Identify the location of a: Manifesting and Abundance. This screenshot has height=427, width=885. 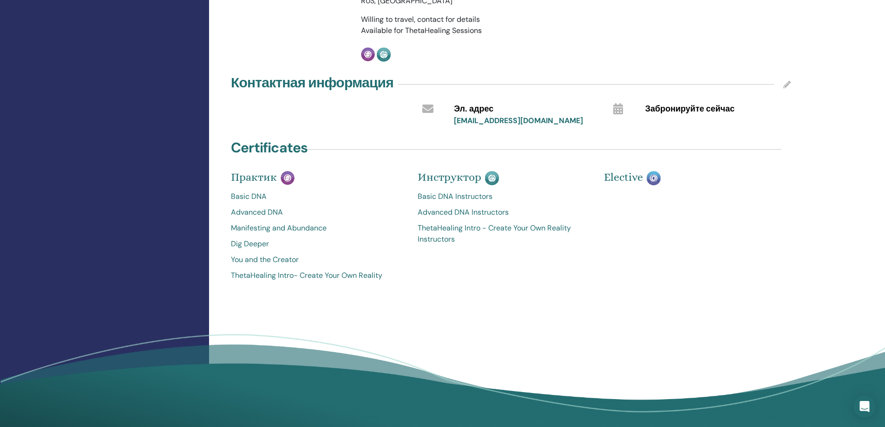
(317, 228).